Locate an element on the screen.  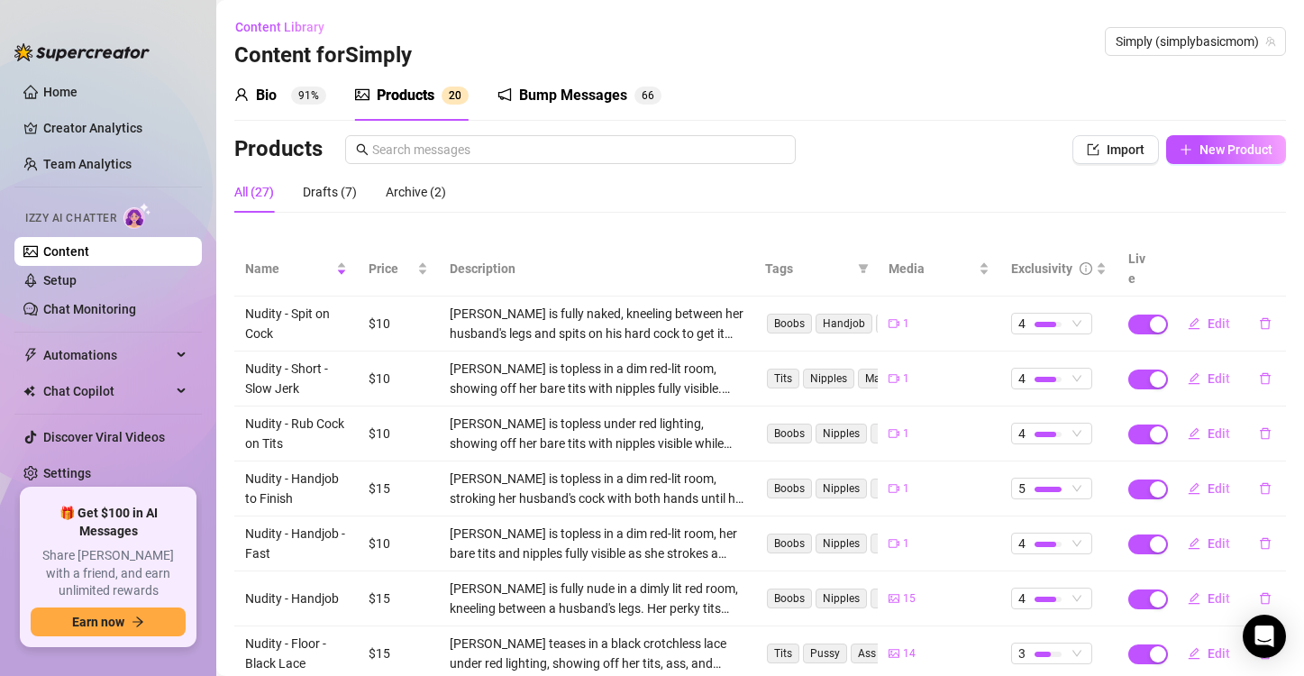
span: Name is located at coordinates (288, 269).